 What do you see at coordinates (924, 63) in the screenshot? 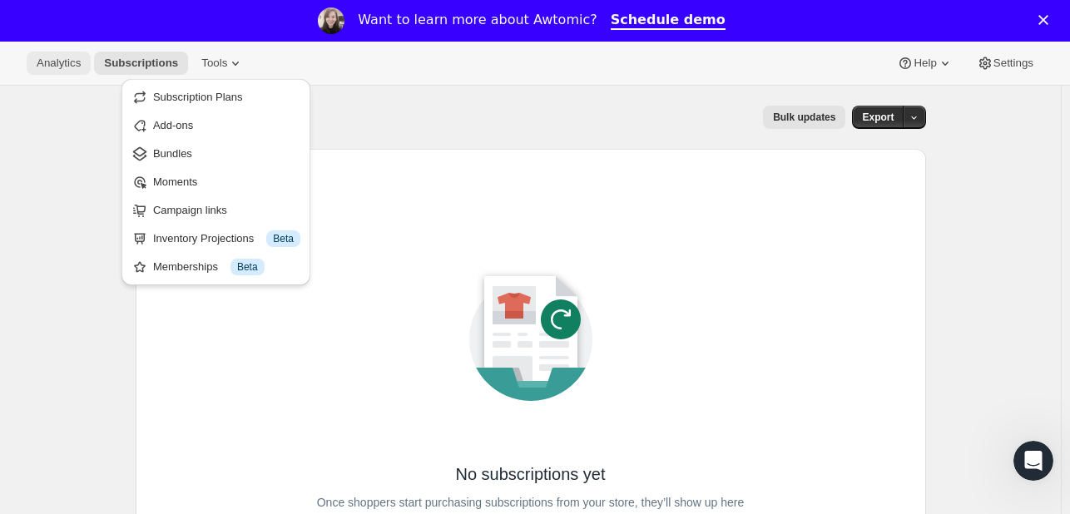
I see `span: Help` at bounding box center [924, 63].